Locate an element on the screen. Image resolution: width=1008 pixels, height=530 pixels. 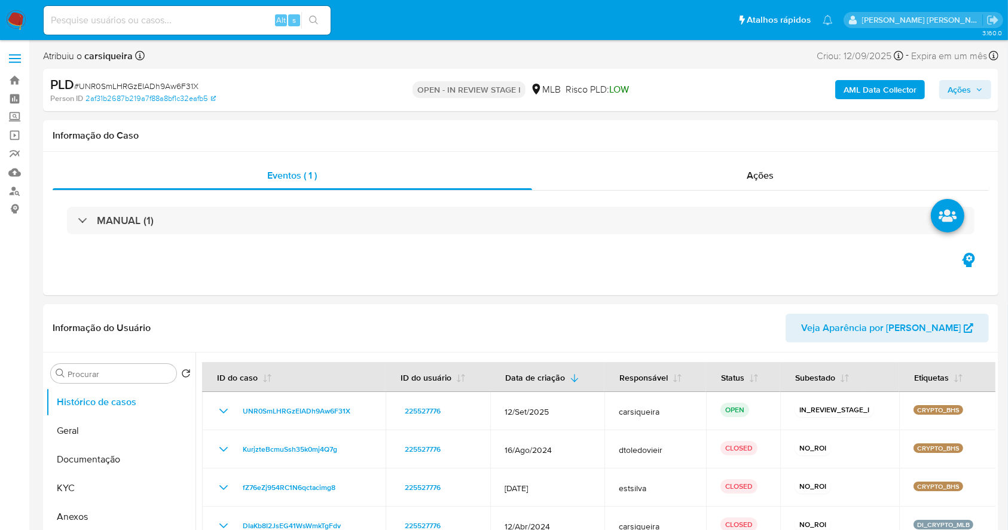
div: MLB is located at coordinates (545, 90).